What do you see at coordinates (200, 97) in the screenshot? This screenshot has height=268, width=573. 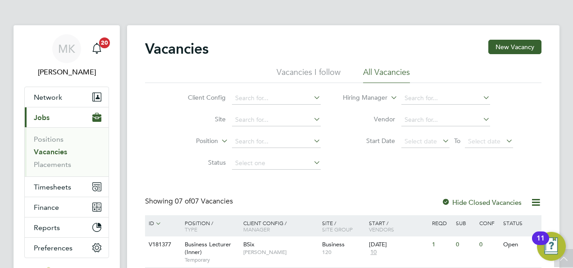 I see `label: Client Config` at bounding box center [200, 97].